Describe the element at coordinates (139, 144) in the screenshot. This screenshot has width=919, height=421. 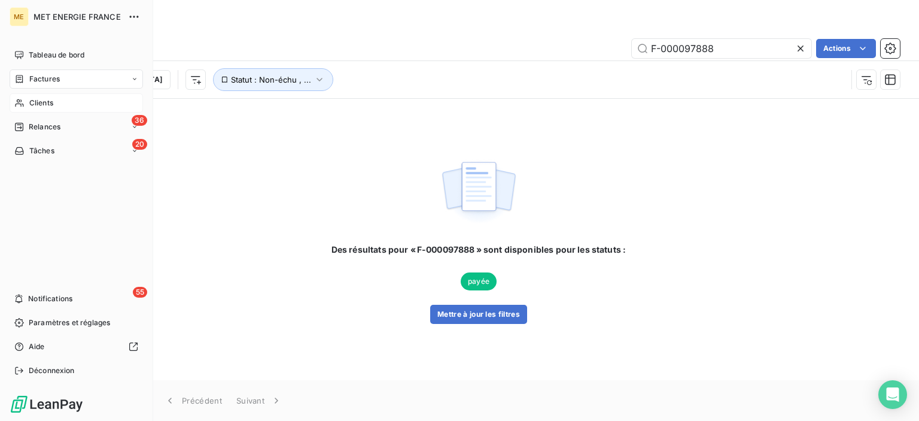
I see `span: 20` at that location.